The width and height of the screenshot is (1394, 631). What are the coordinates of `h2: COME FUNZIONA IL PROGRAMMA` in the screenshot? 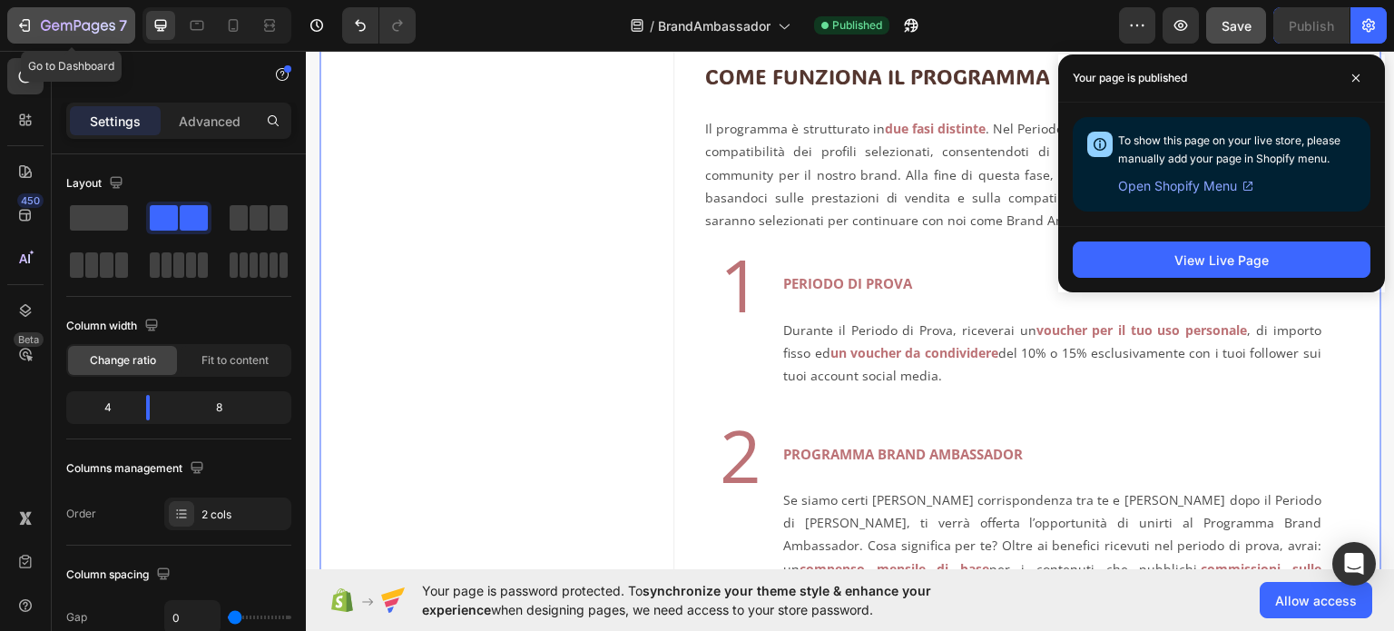 It's located at (714, 26).